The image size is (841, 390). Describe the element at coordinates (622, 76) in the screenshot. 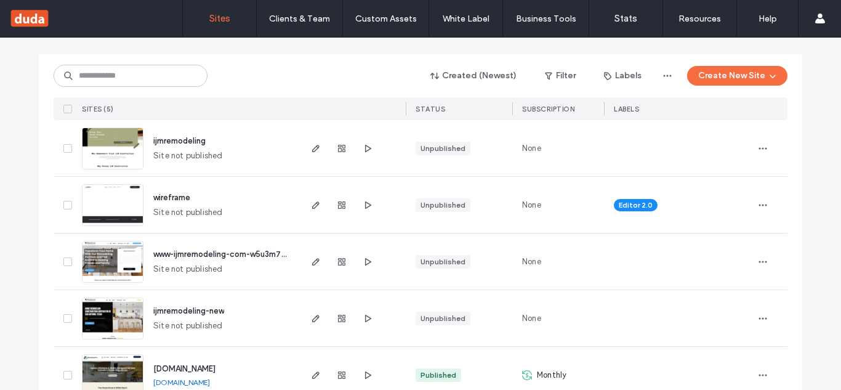

I see `button: Labels` at that location.